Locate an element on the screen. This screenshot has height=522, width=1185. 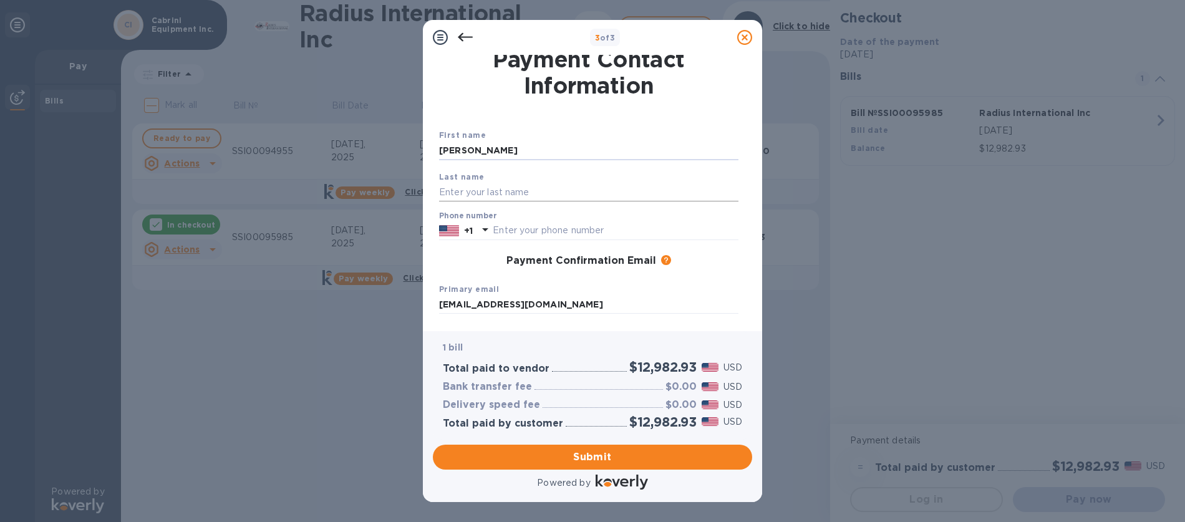
input: Enter your last name is located at coordinates (589, 192).